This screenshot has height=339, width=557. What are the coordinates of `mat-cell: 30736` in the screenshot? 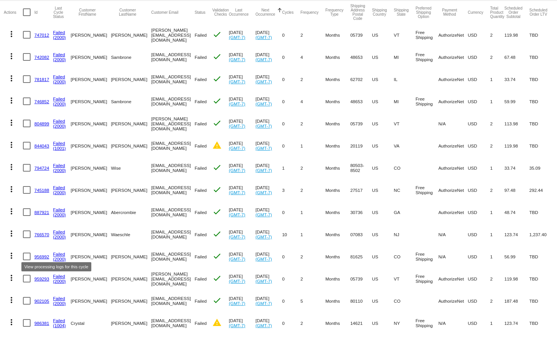 It's located at (361, 212).